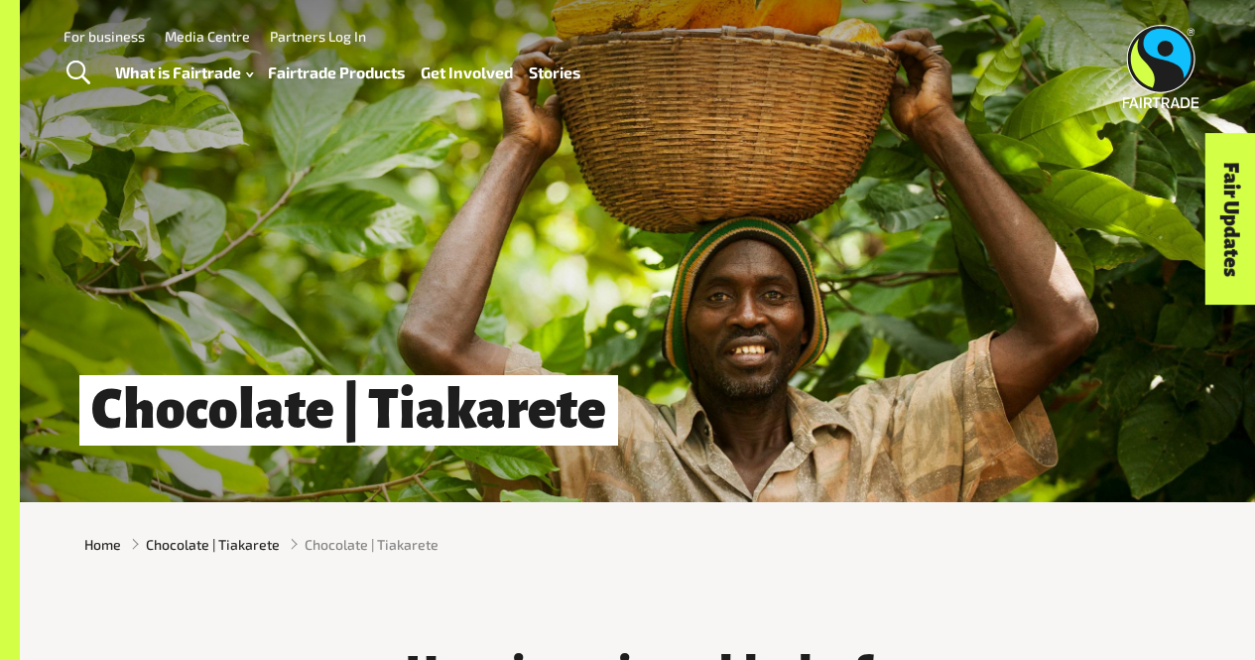 This screenshot has height=660, width=1255. Describe the element at coordinates (77, 73) in the screenshot. I see `a: Toggle Search` at that location.